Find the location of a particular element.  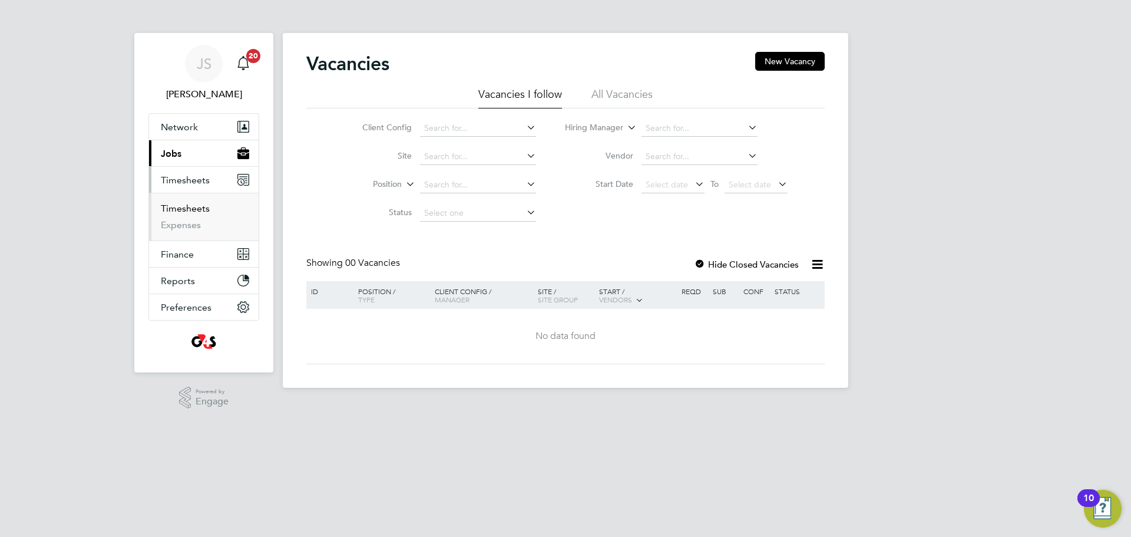

span: 00 Vacancies is located at coordinates (372, 263).